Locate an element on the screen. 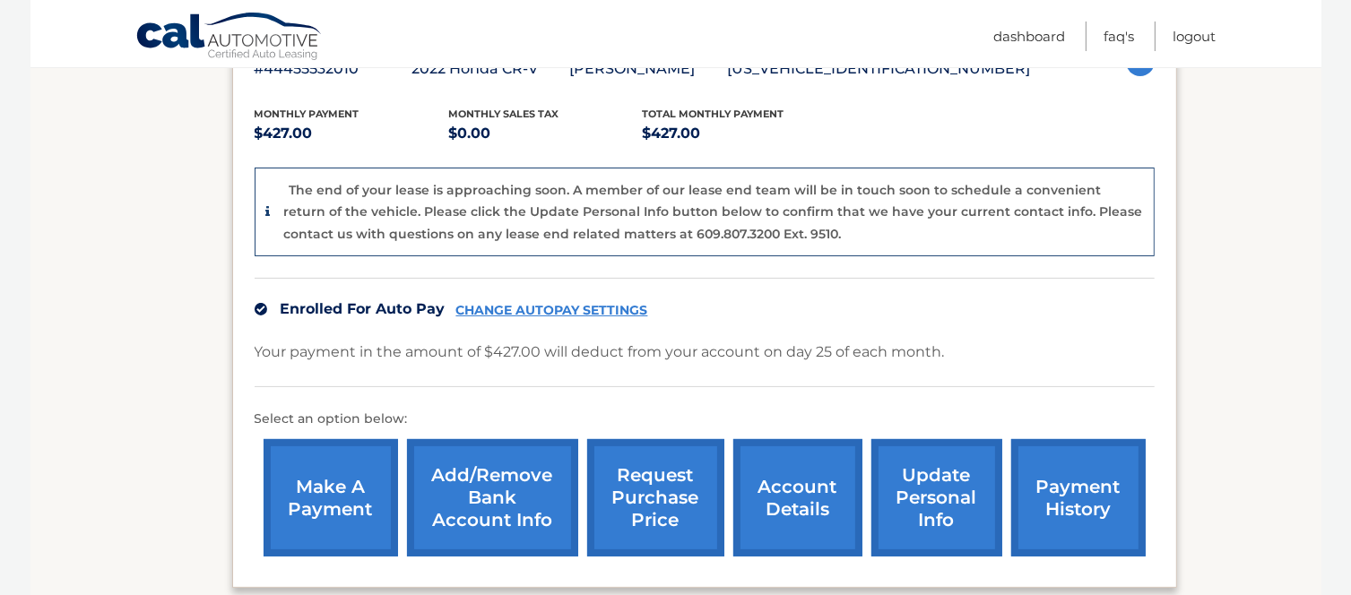  span: Monthly sales Tax is located at coordinates (503, 114).